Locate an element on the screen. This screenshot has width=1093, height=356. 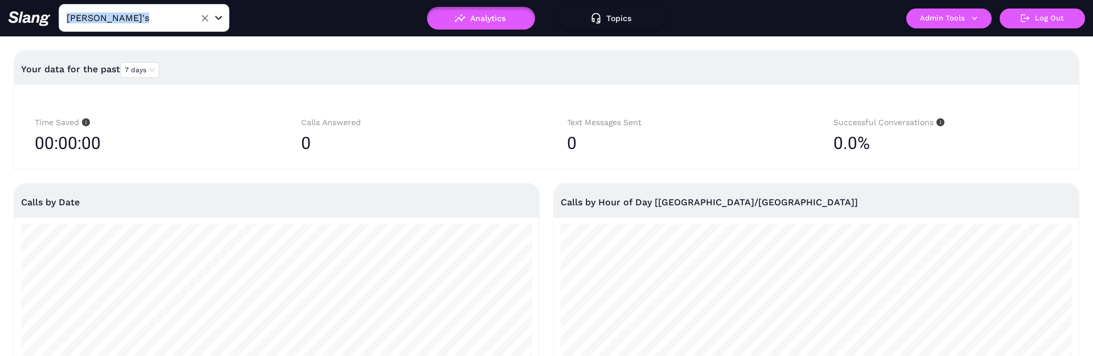
span: 00:00:00 is located at coordinates (68, 143).